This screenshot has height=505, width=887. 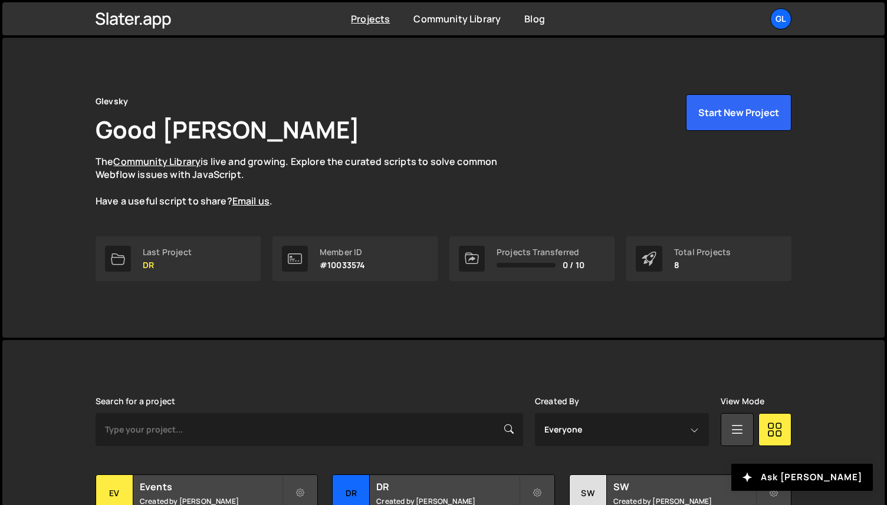 What do you see at coordinates (210, 487) in the screenshot?
I see `h2: Events` at bounding box center [210, 487].